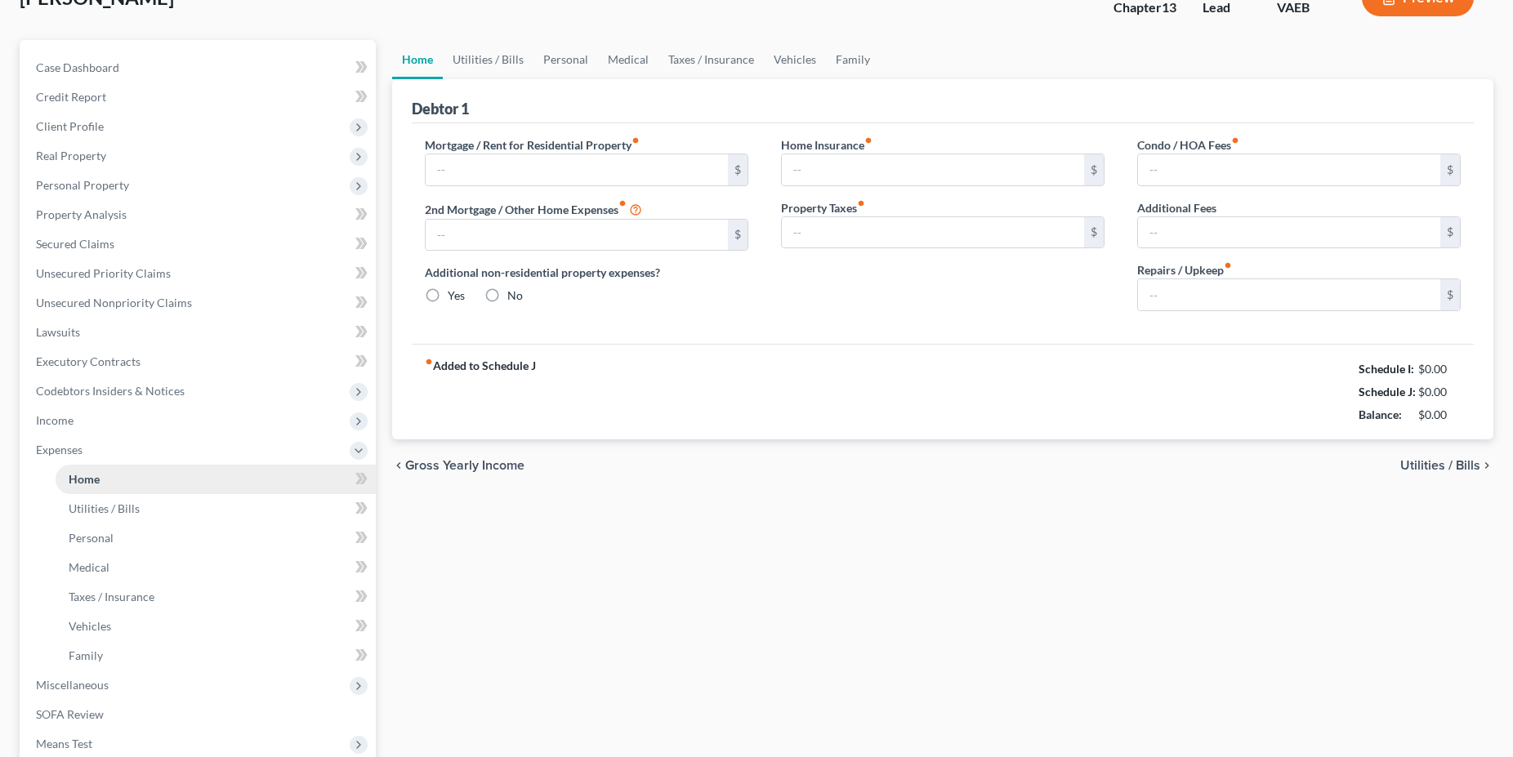 The width and height of the screenshot is (1513, 757). Describe the element at coordinates (534, 209) in the screenshot. I see `label: 2nd Mortgage / Other Home Expenses` at that location.